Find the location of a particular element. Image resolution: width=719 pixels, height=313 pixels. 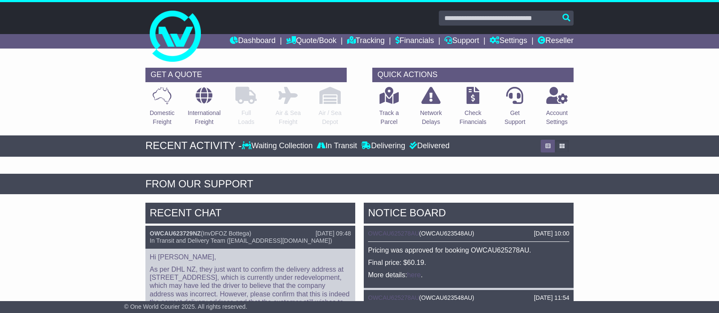

div: NOTICE BOARD is located at coordinates (469, 214).